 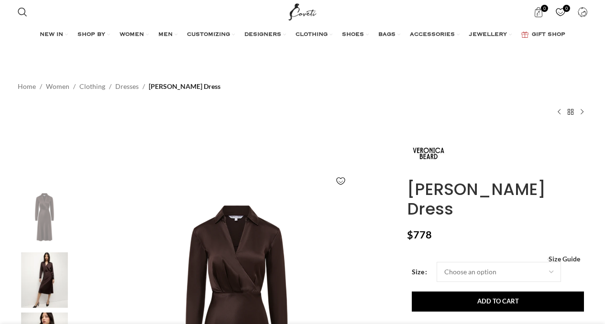 What do you see at coordinates (168, 35) in the screenshot?
I see `a: MEN` at bounding box center [168, 35].